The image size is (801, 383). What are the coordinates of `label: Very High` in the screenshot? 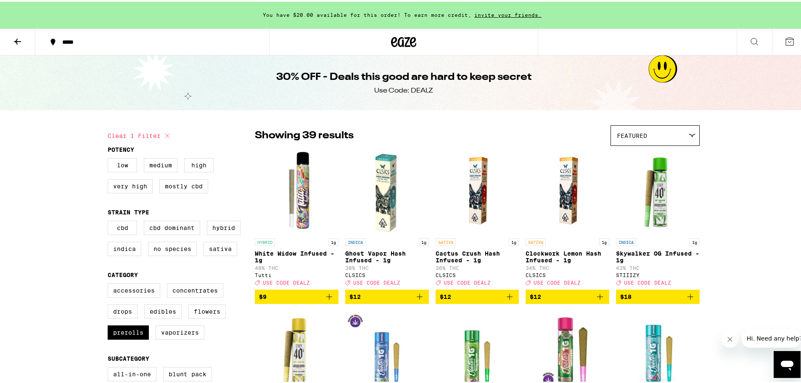 It's located at (130, 184).